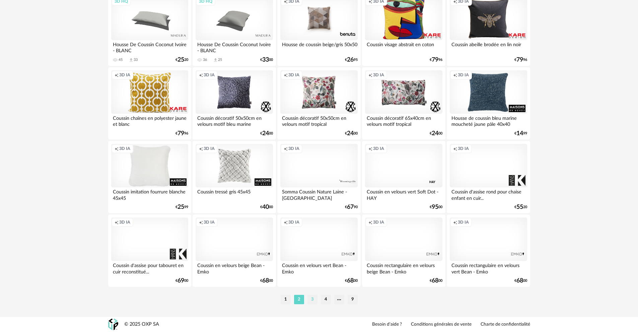 The width and height of the screenshot is (638, 332). What do you see at coordinates (488, 177) in the screenshot?
I see `a: Creation icon 3D IA Coussin d'assise rond pour chaise enfant en cuir... €5520` at bounding box center [488, 177].